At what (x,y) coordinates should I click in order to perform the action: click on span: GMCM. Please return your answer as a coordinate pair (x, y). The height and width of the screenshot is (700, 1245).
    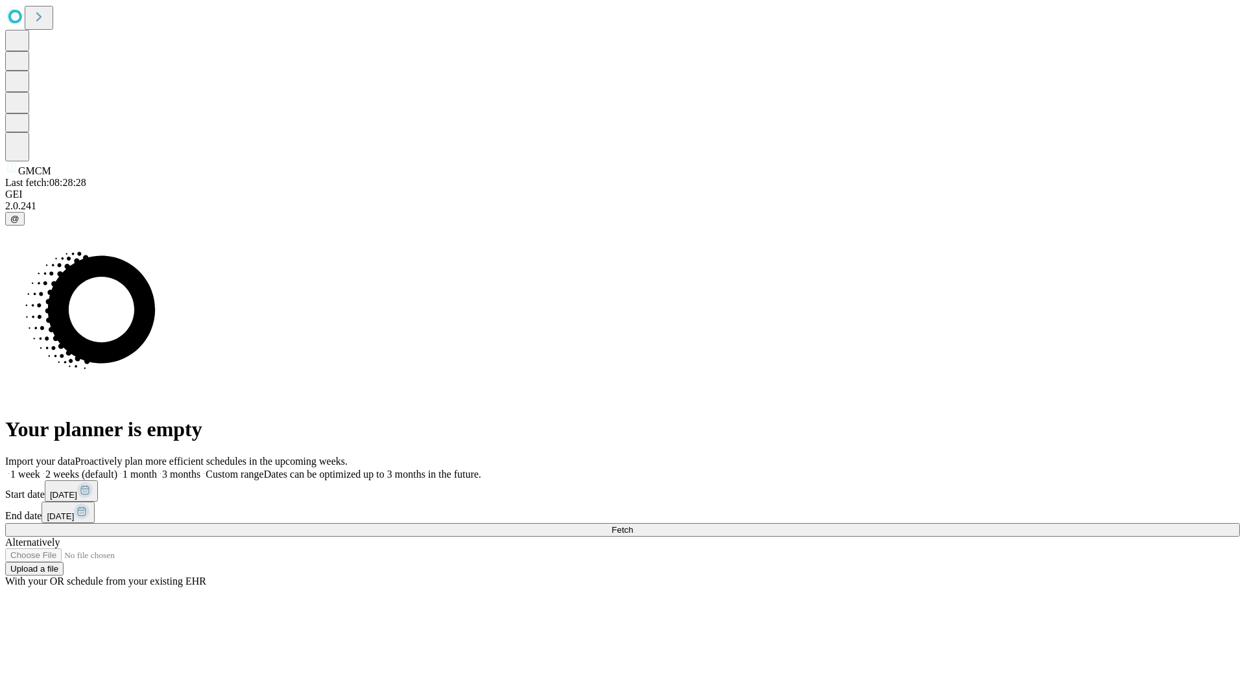
    Looking at the image, I should click on (34, 170).